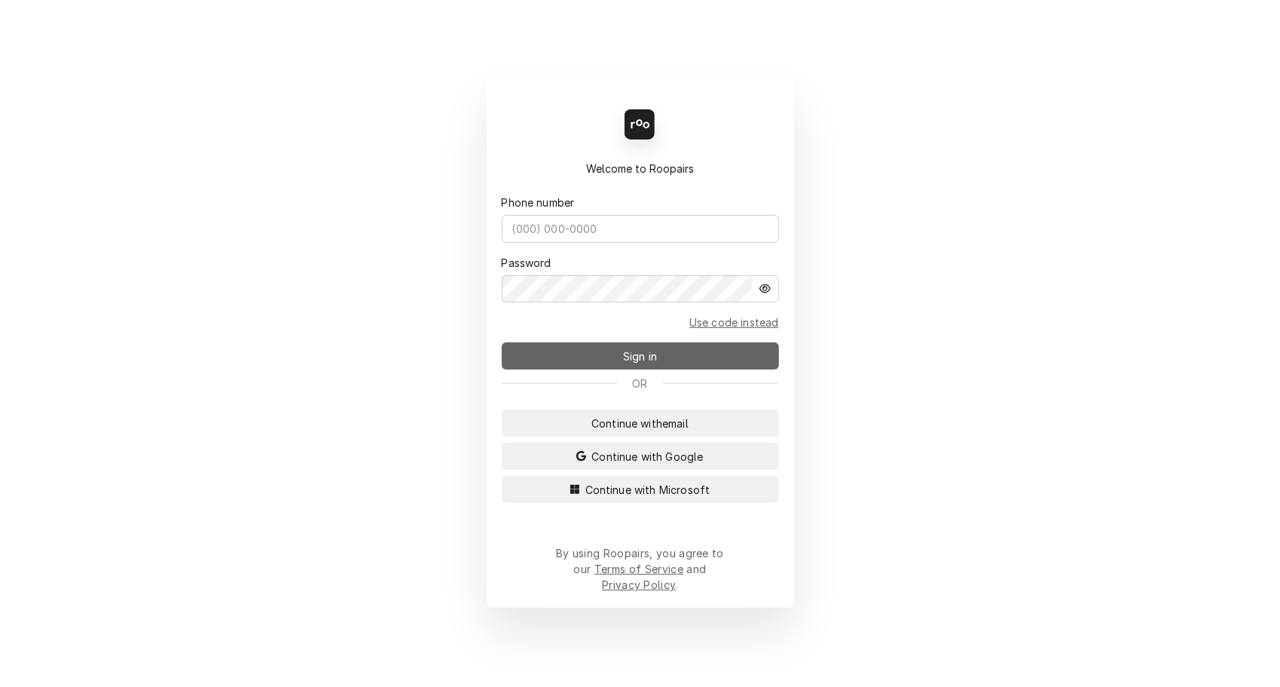  Describe the element at coordinates (641, 356) in the screenshot. I see `button: Sign in` at that location.